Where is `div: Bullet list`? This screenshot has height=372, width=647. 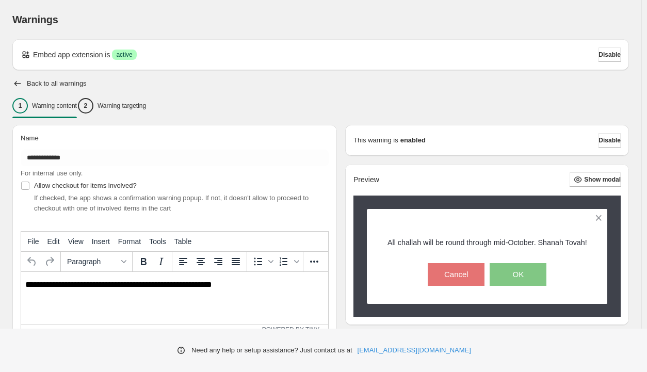 div: Bullet list is located at coordinates (262, 262).